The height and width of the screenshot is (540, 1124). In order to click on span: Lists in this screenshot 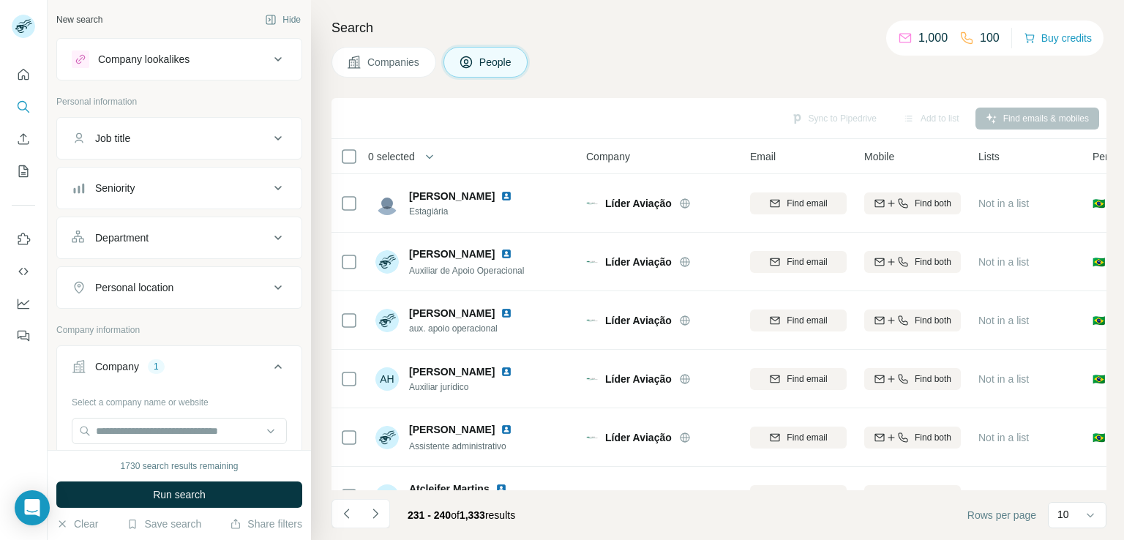, I will do `click(988, 157)`.